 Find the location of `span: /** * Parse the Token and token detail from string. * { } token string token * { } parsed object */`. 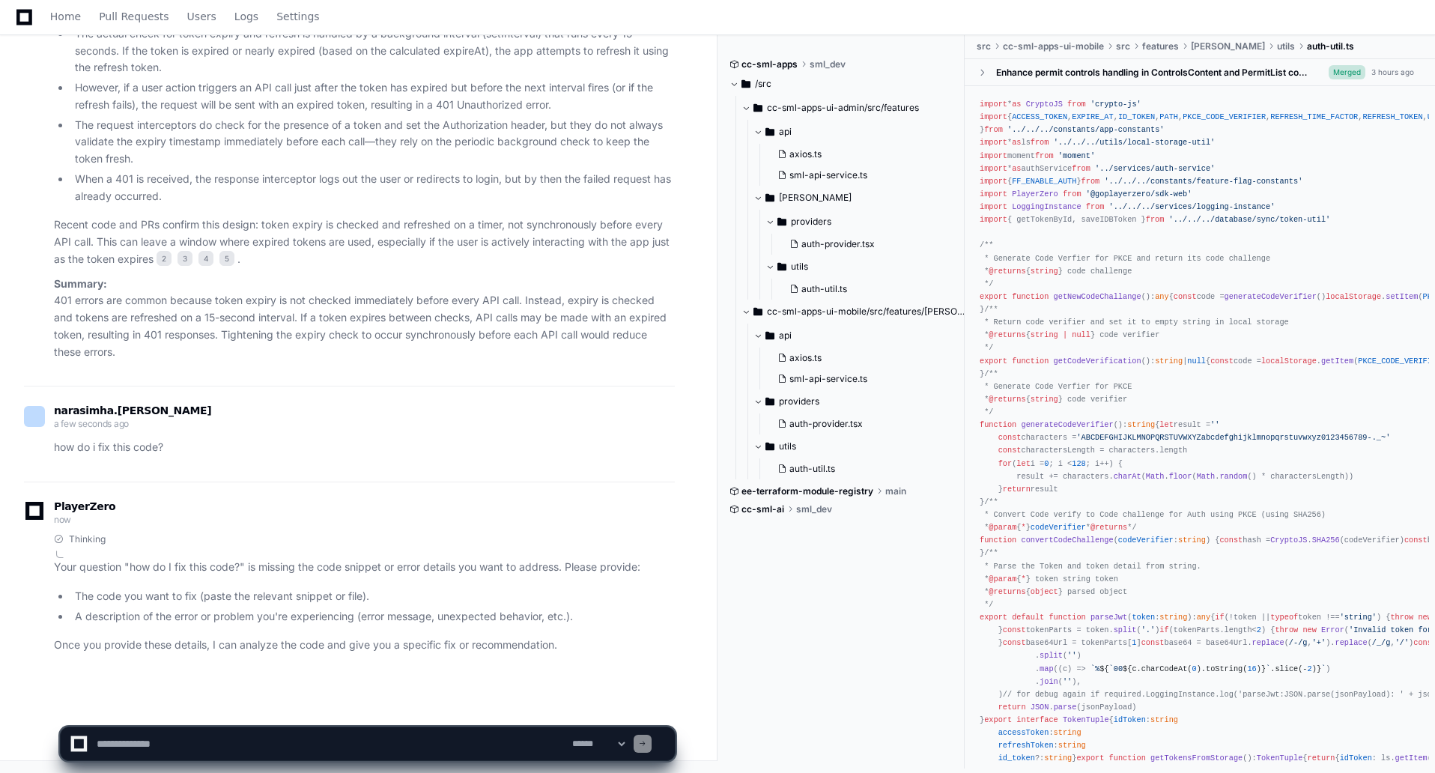

span: /** * Parse the Token and token detail from string. * { } token string token * { } parsed object */ is located at coordinates (1091, 579).